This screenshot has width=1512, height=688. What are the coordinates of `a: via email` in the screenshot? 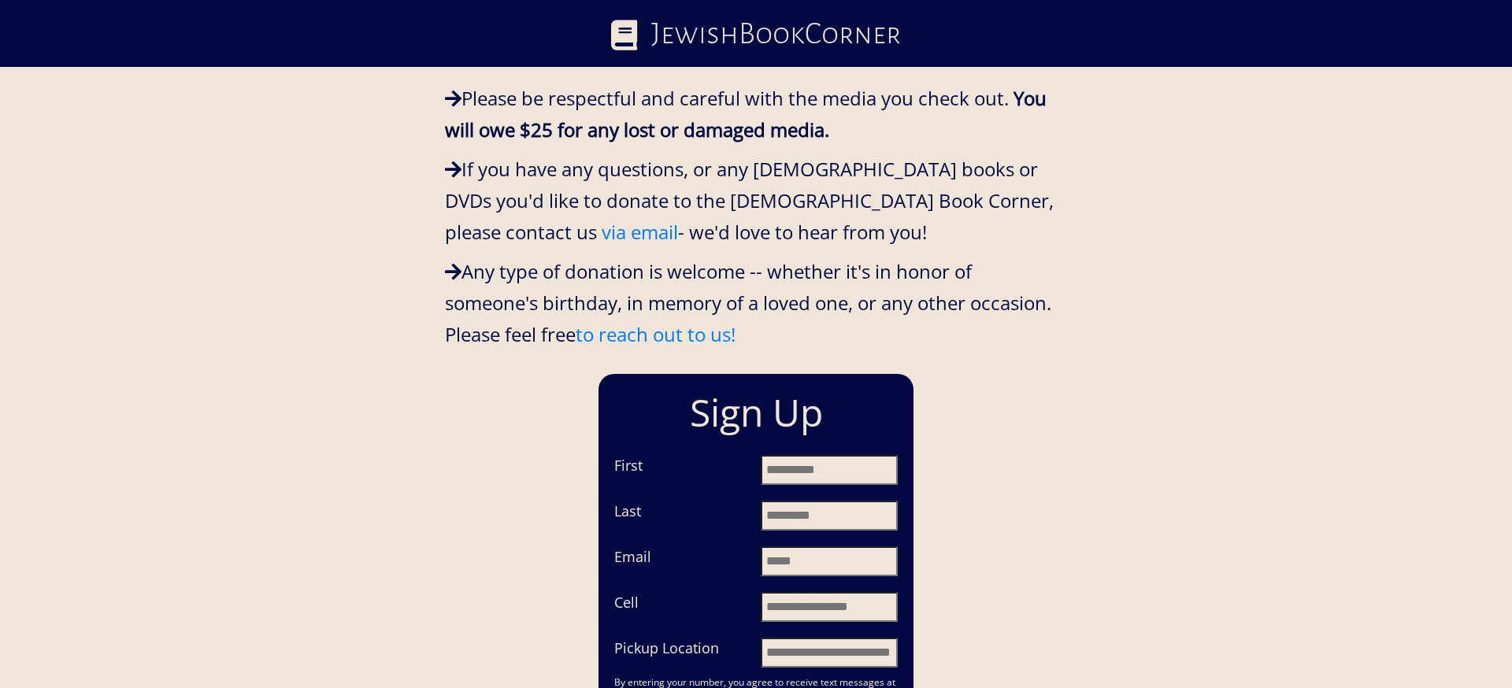 It's located at (640, 232).